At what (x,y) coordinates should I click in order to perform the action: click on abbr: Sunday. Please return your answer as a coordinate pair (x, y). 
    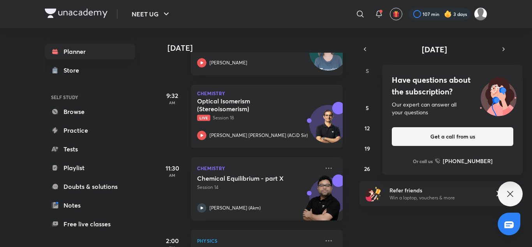
    Looking at the image, I should click on (367, 70).